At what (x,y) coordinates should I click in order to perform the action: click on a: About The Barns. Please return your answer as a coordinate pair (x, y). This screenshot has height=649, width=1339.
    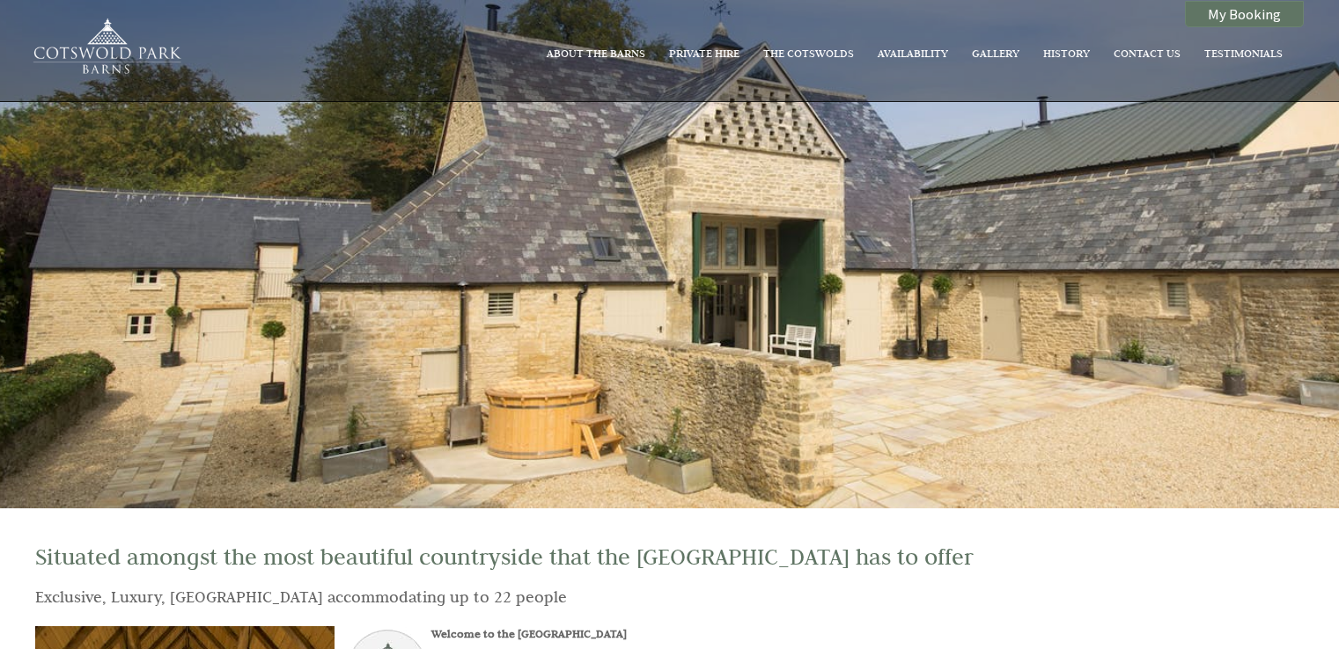
    Looking at the image, I should click on (596, 53).